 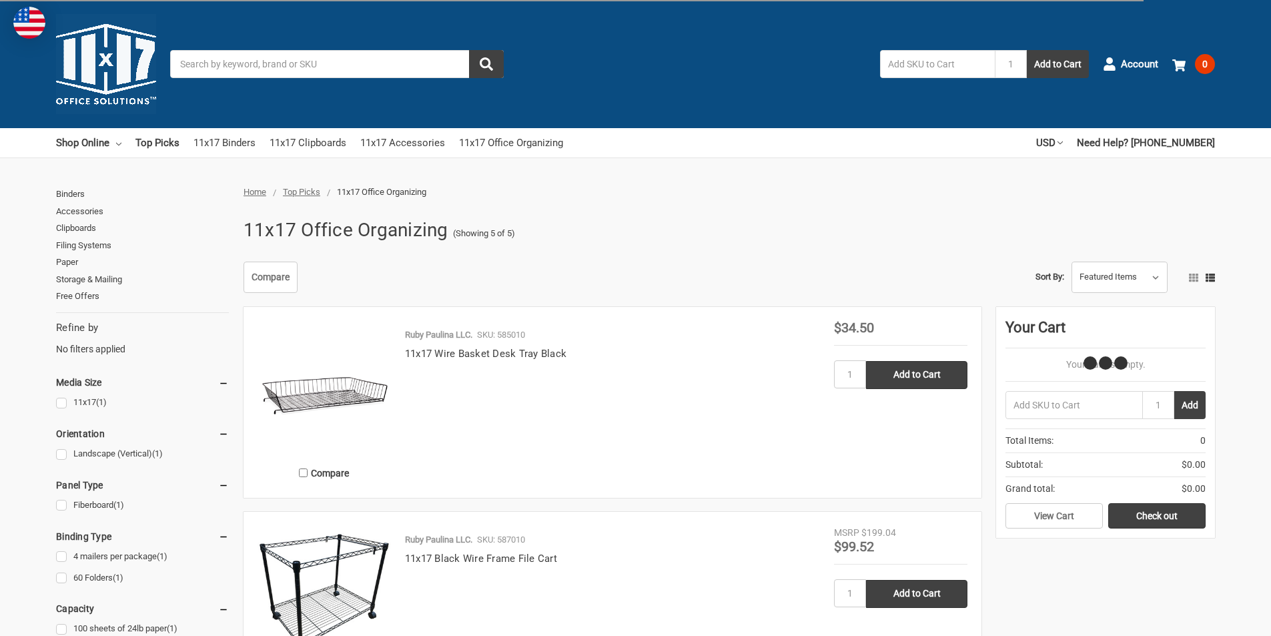 What do you see at coordinates (106, 64) in the screenshot?
I see `img: 11x17.com` at bounding box center [106, 64].